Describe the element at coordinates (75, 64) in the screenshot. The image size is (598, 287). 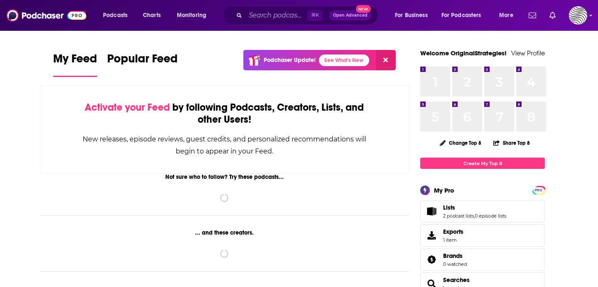
I see `a: My Feed` at that location.